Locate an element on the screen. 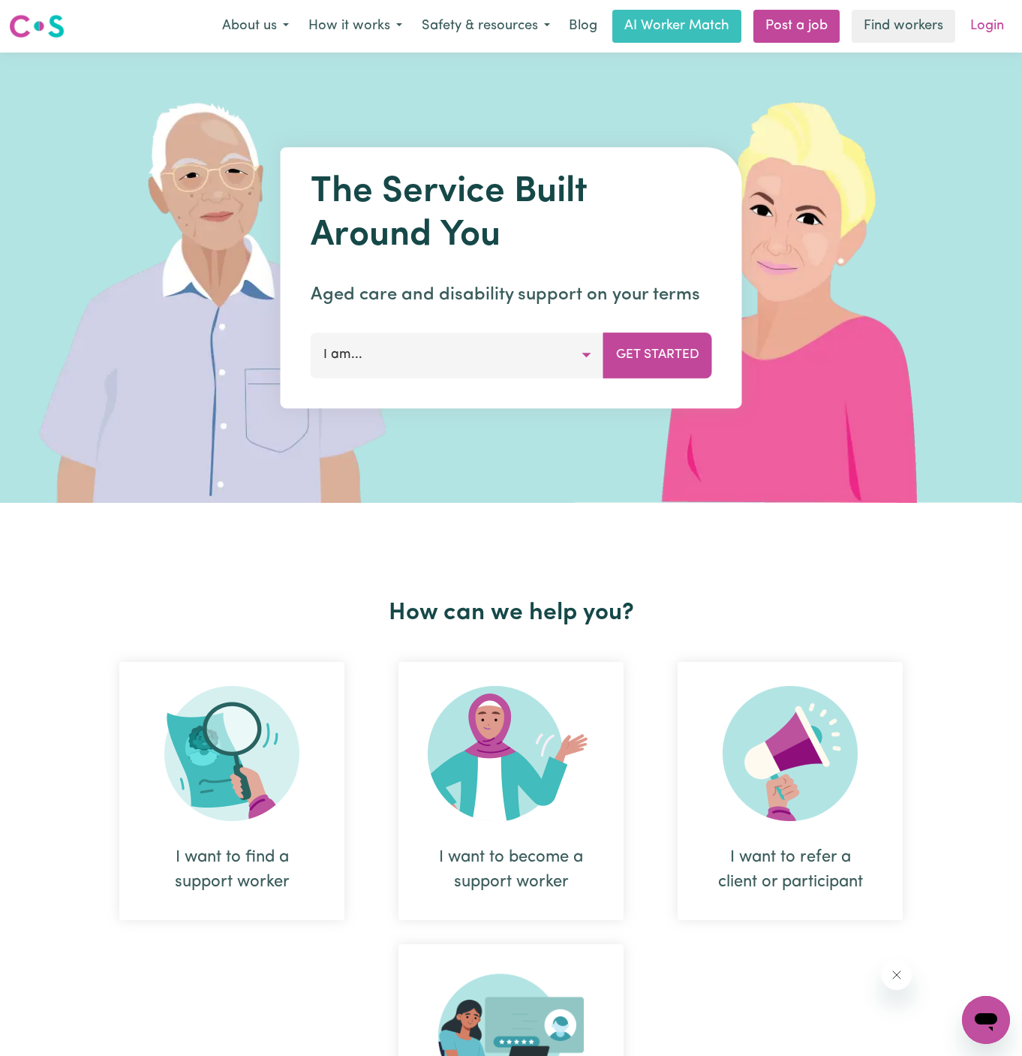 This screenshot has height=1056, width=1022. a: Post a job is located at coordinates (796, 26).